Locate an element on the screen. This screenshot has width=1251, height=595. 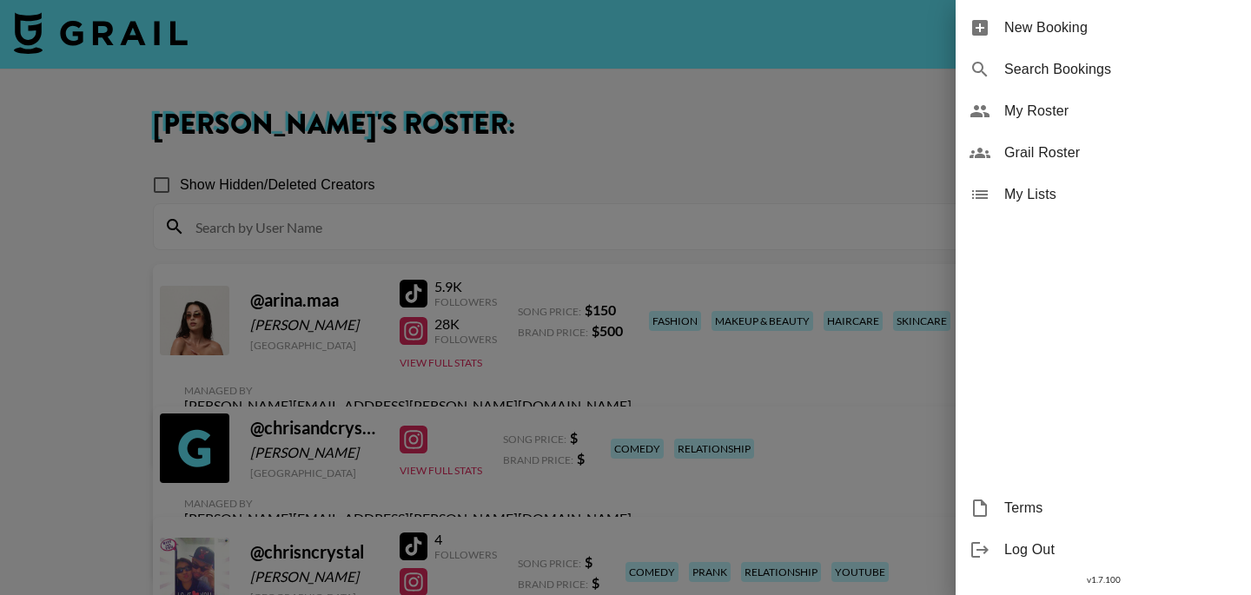
div: New Booking is located at coordinates (1103, 28).